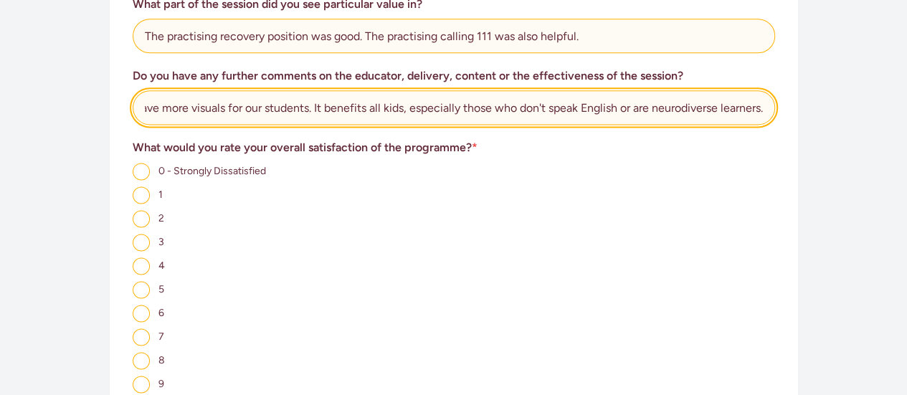  What do you see at coordinates (161, 336) in the screenshot?
I see `span: 7` at bounding box center [161, 336].